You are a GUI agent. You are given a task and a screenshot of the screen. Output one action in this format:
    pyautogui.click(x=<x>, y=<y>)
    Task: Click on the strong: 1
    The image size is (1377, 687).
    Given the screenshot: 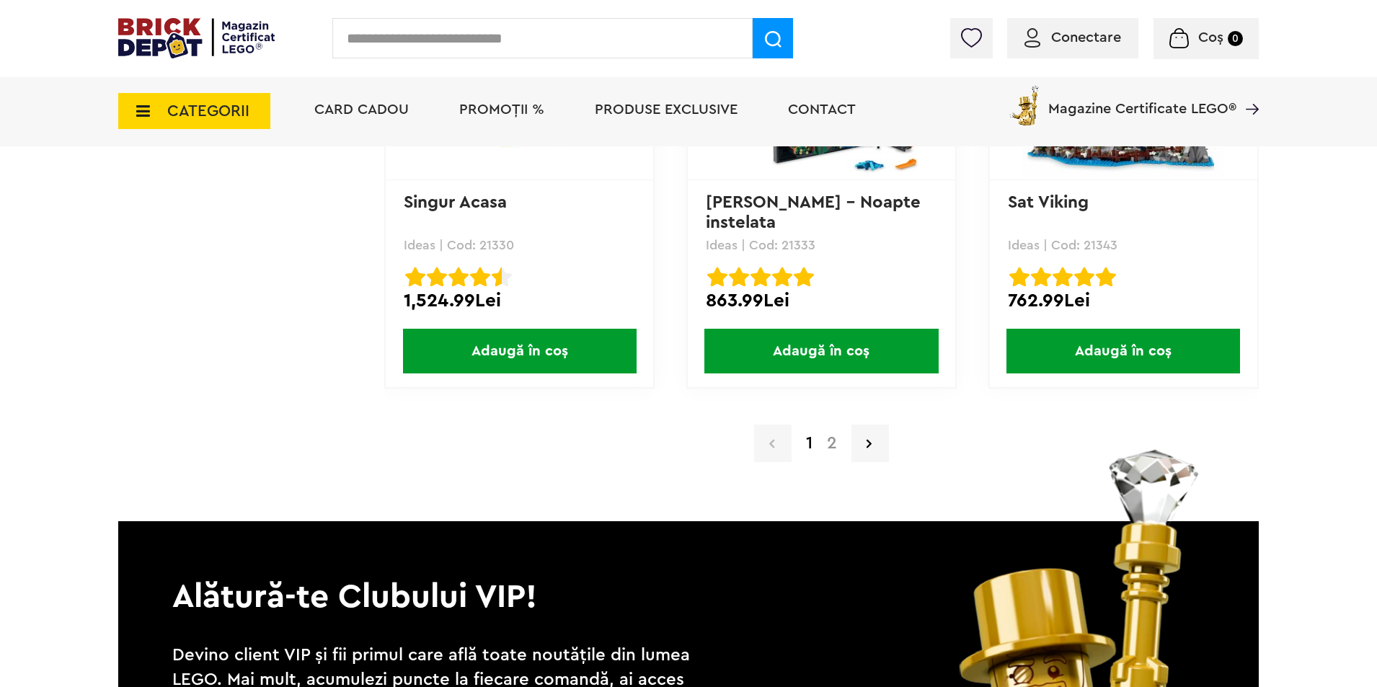 What is the action you would take?
    pyautogui.click(x=809, y=443)
    